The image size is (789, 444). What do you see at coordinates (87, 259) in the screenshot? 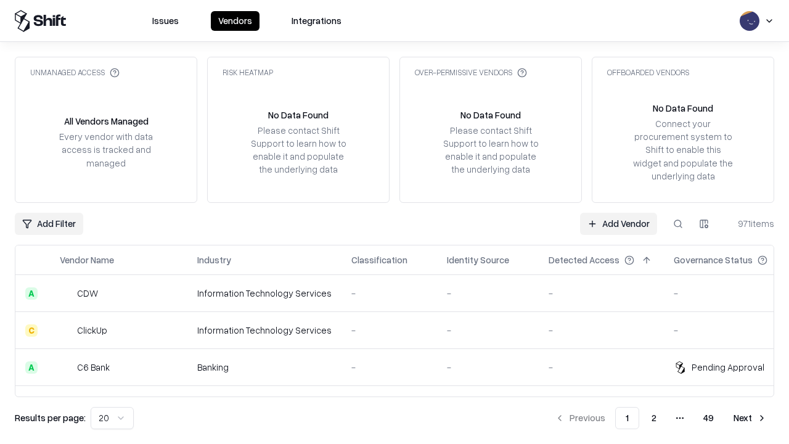
I see `div: Vendor Name` at bounding box center [87, 259].